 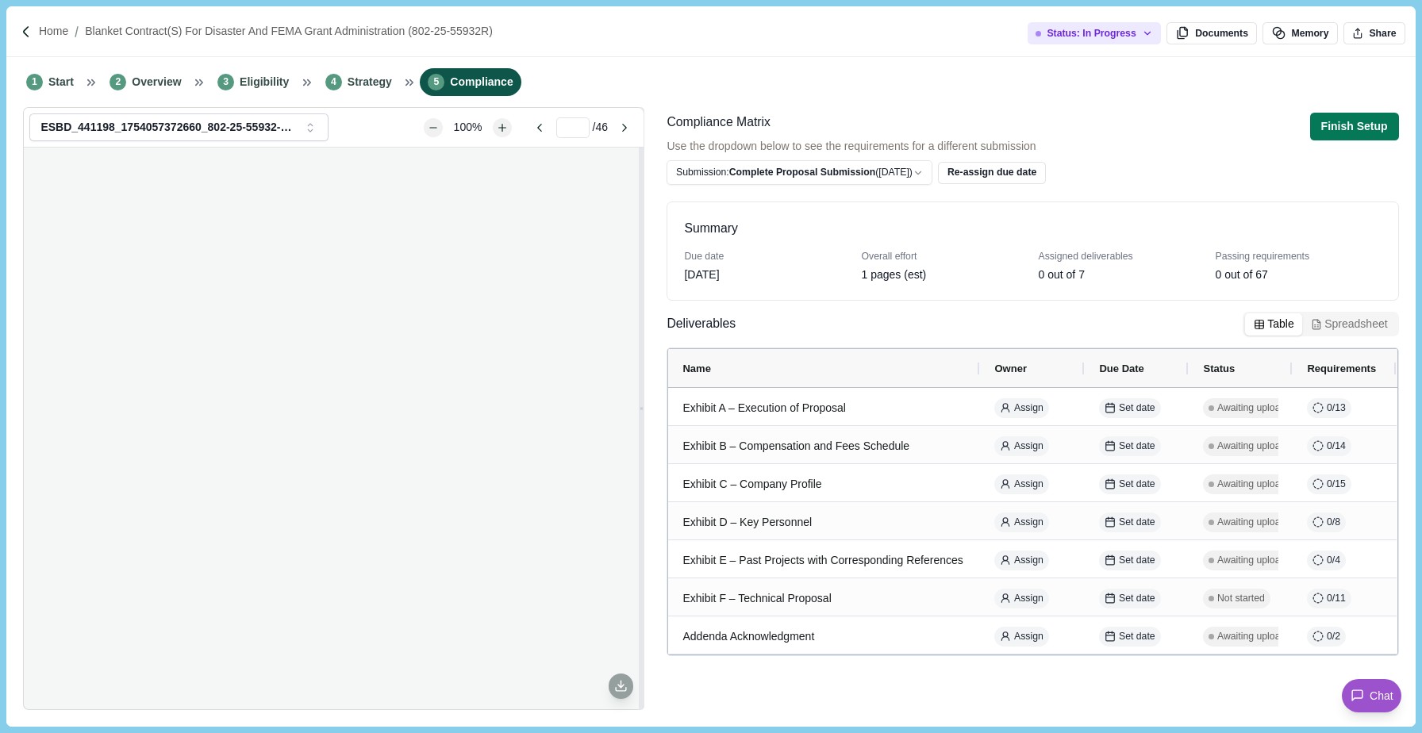 I want to click on a: Blanket Contract(s) for Disaster and FEMA Grant Administration (802-25-55932R), so click(x=289, y=31).